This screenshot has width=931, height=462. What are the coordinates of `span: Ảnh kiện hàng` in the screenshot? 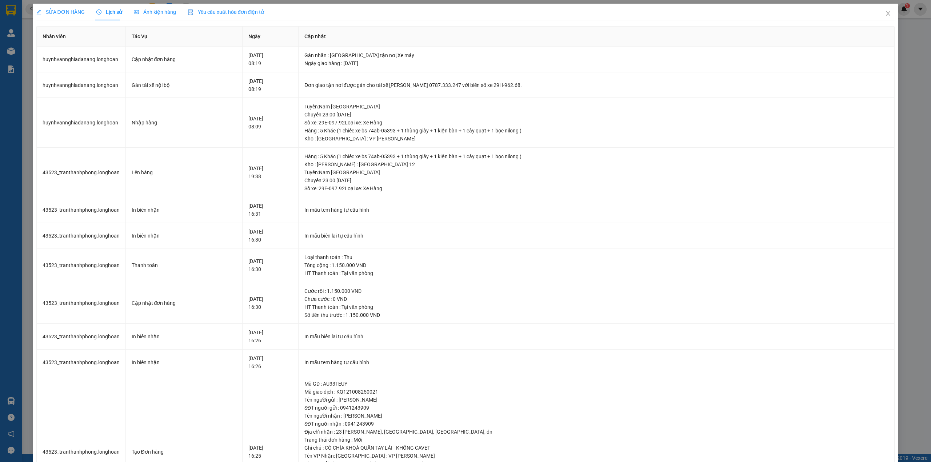 It's located at (155, 12).